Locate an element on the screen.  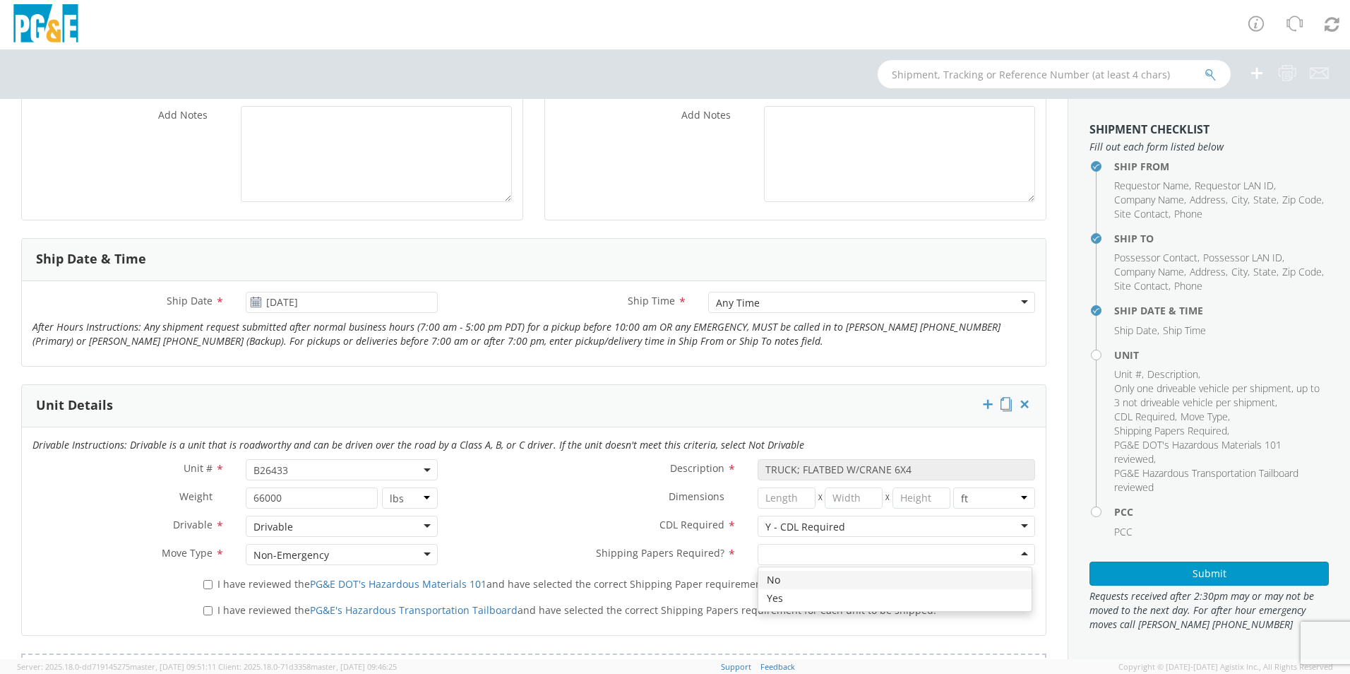
input: I have reviewed thePG&E's Hazardous Transportation Tailboardand have selected the correct Shippin... is located at coordinates (208, 610).